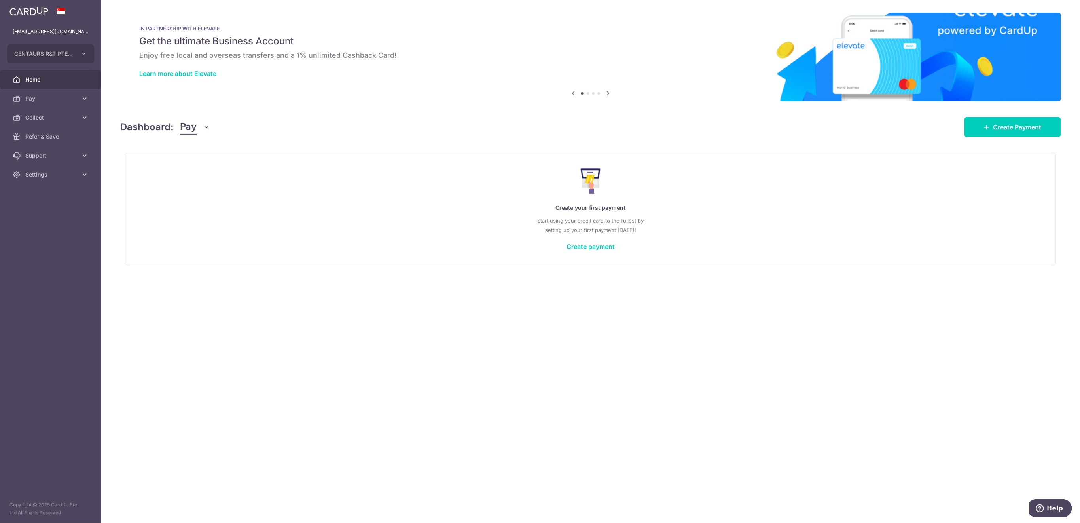 The width and height of the screenshot is (1080, 523). I want to click on h6: Enjoy free local and overseas transfers and a 1% unlimited Cashback Card!, so click(591, 55).